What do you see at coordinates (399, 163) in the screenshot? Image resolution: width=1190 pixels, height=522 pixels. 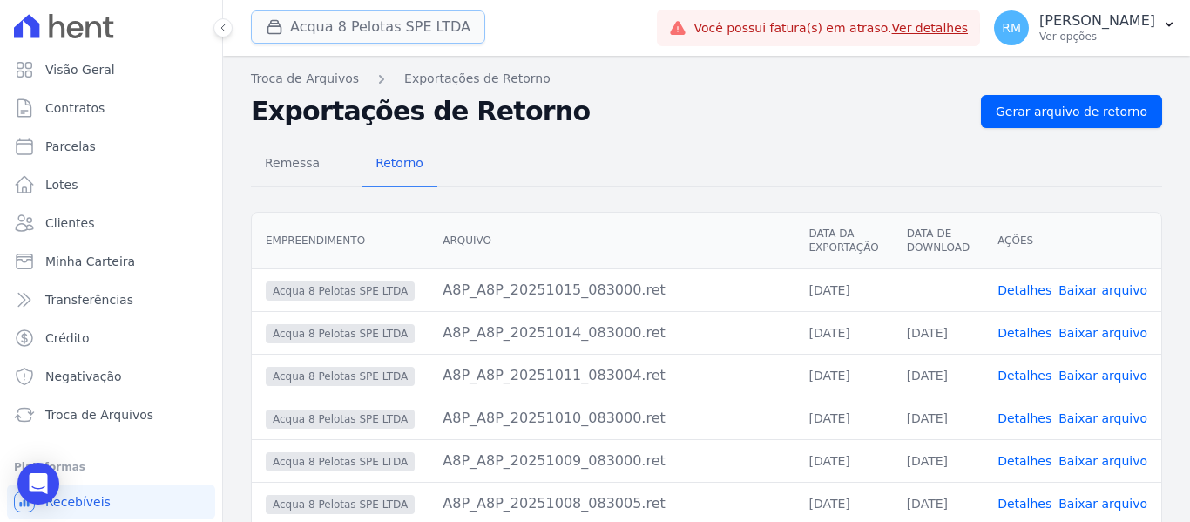 I see `span: Retorno` at bounding box center [399, 163].